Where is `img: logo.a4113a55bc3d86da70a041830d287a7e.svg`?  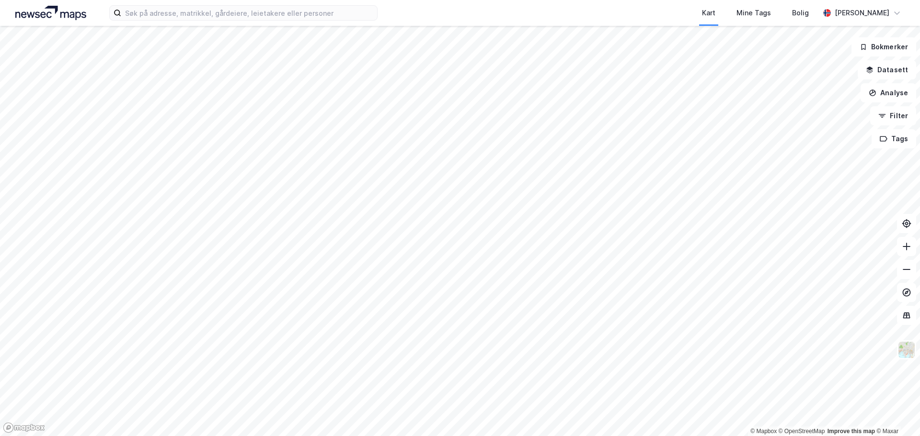
img: logo.a4113a55bc3d86da70a041830d287a7e.svg is located at coordinates (51, 13).